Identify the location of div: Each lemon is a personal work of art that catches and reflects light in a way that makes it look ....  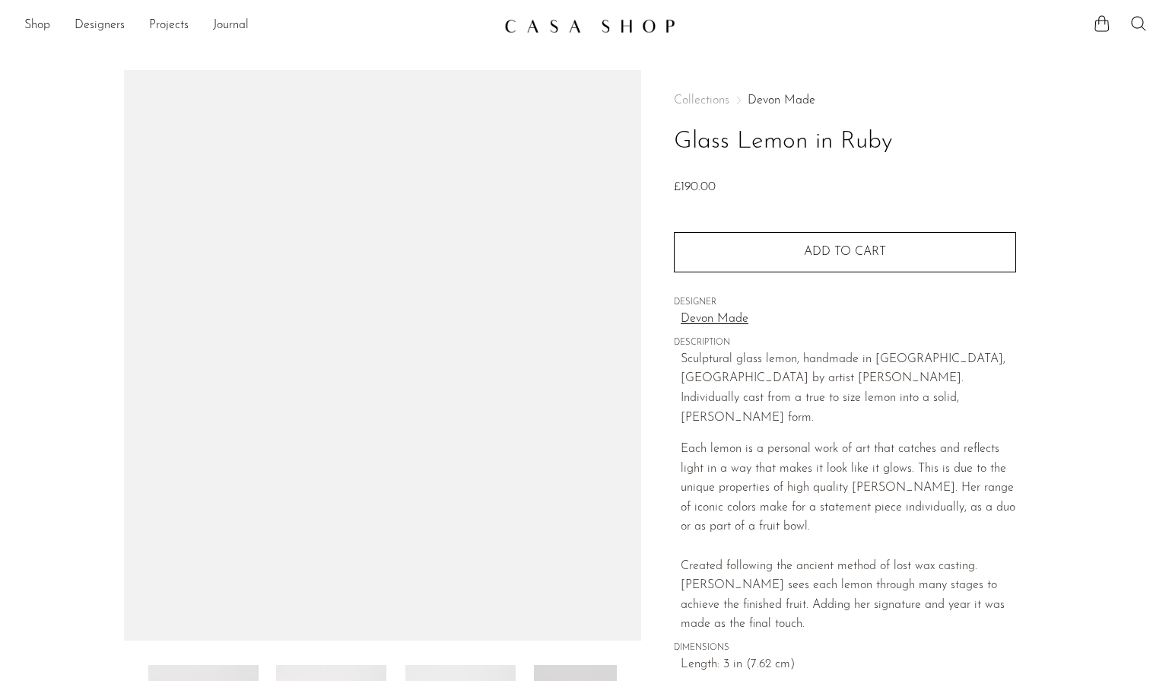
(848, 488).